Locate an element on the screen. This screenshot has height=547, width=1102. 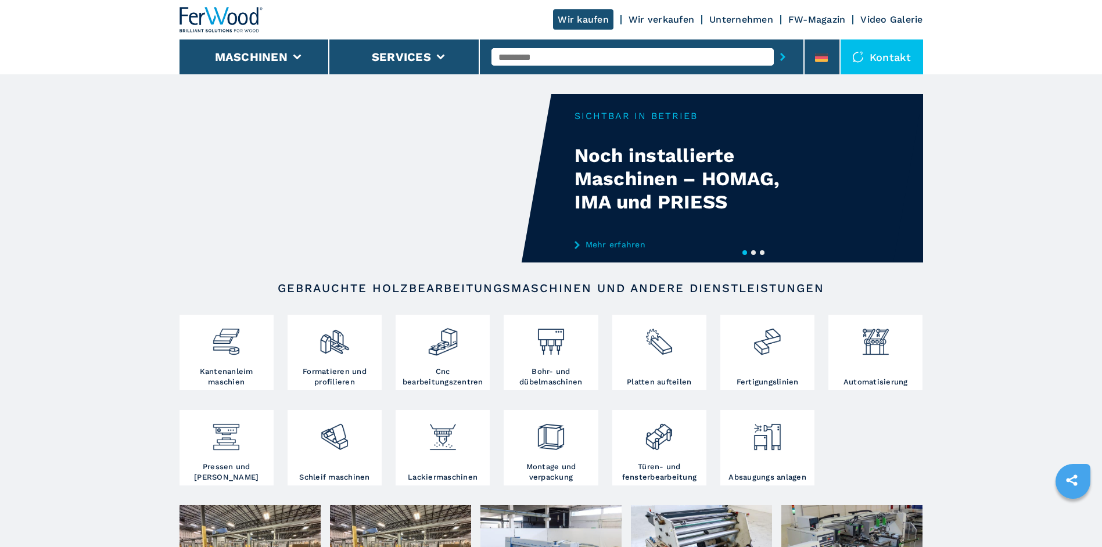
img: linee_di_produzione_2.png is located at coordinates (767, 338).